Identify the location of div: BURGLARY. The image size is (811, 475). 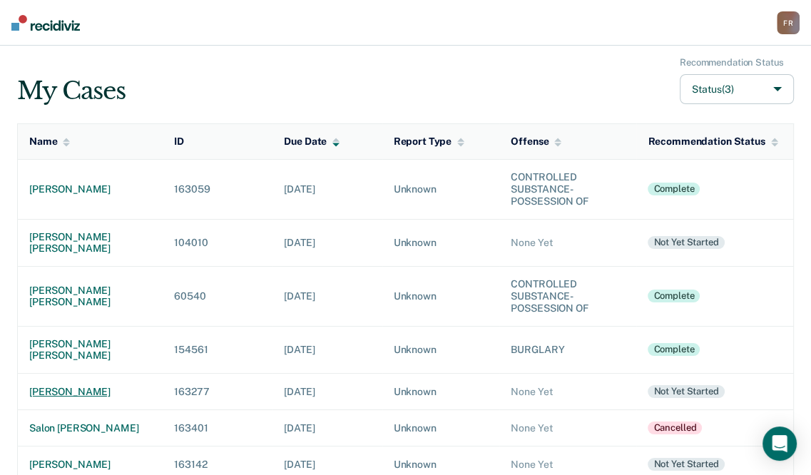
(568, 349).